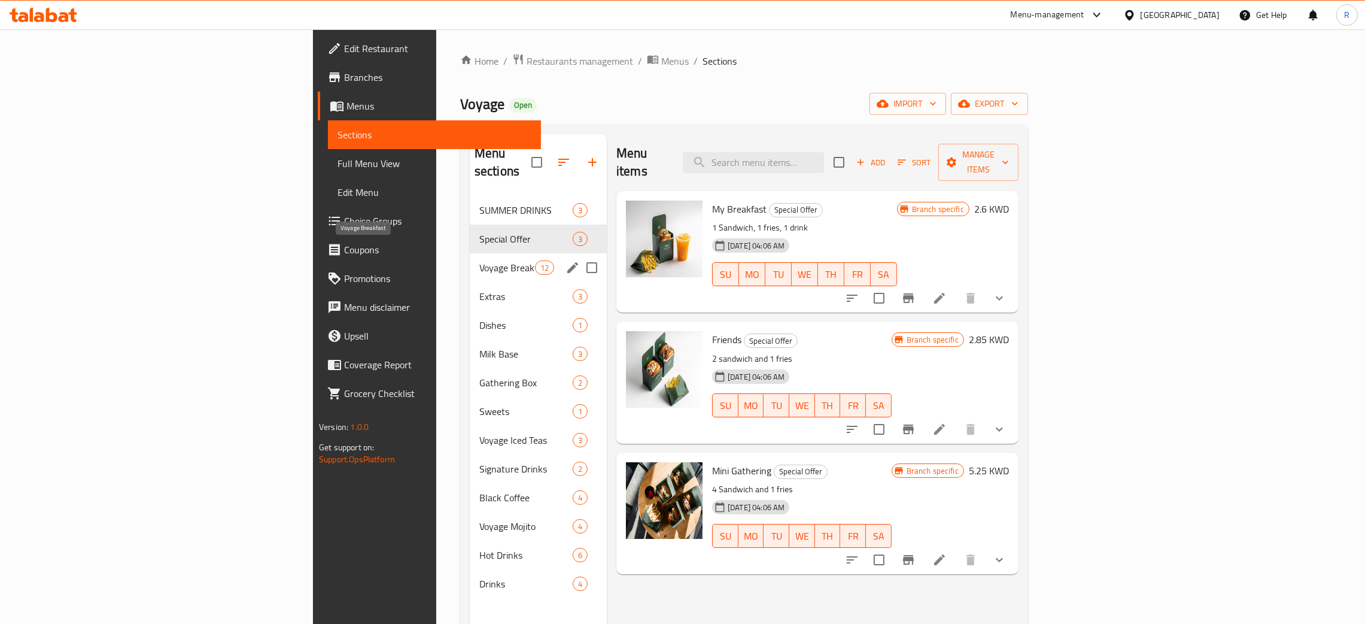 The width and height of the screenshot is (1365, 624). I want to click on span: Black Coffee, so click(526, 497).